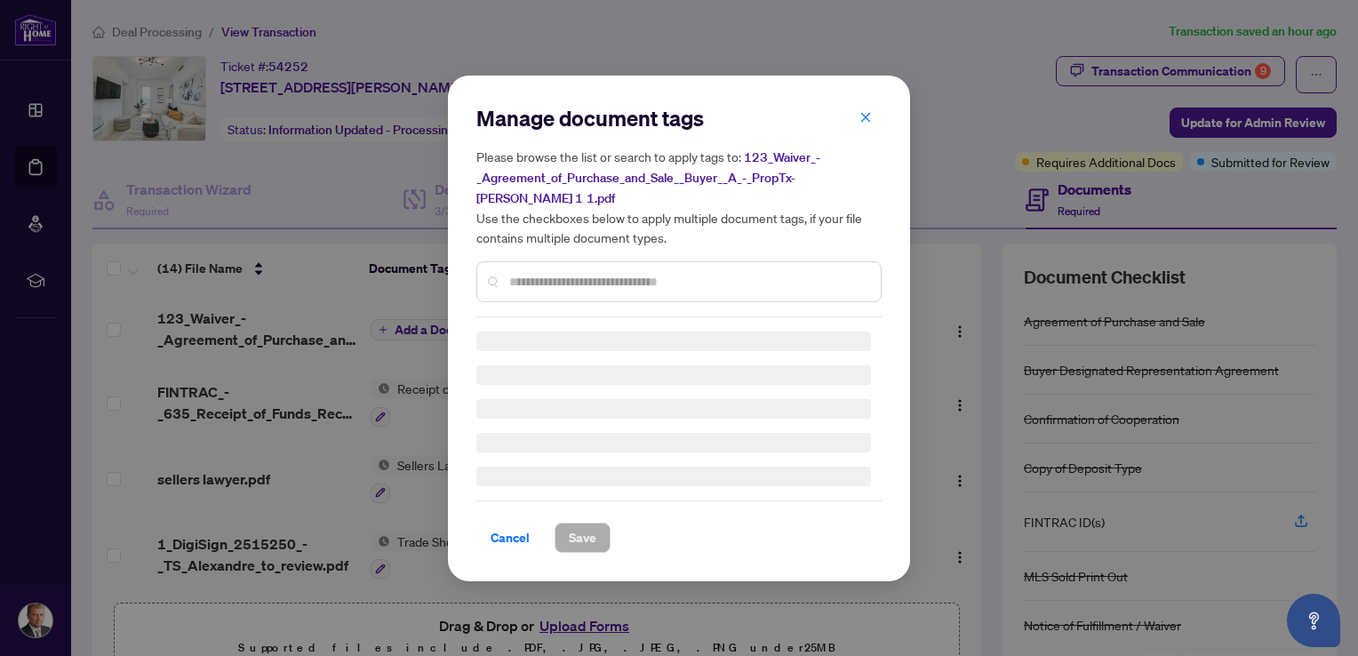 This screenshot has height=656, width=1358. What do you see at coordinates (510, 538) in the screenshot?
I see `span: Cancel` at bounding box center [510, 538].